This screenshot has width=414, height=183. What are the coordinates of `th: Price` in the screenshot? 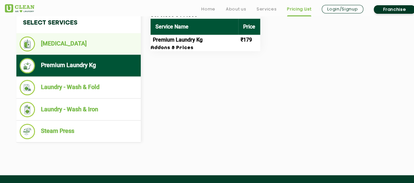 It's located at (249, 26).